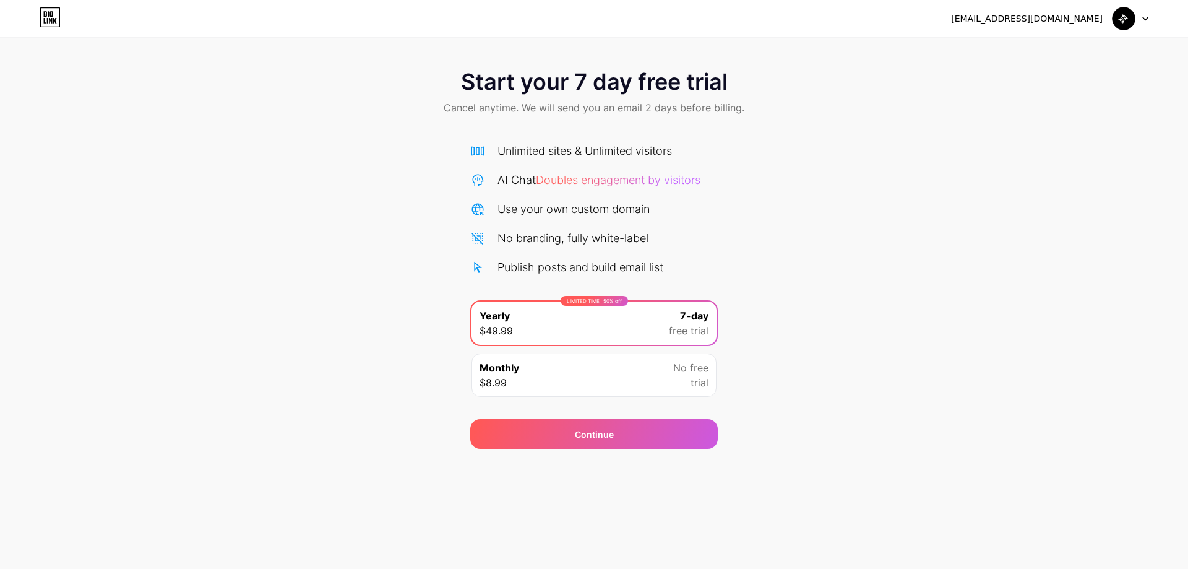 Image resolution: width=1188 pixels, height=569 pixels. Describe the element at coordinates (689, 330) in the screenshot. I see `span: free trial` at that location.